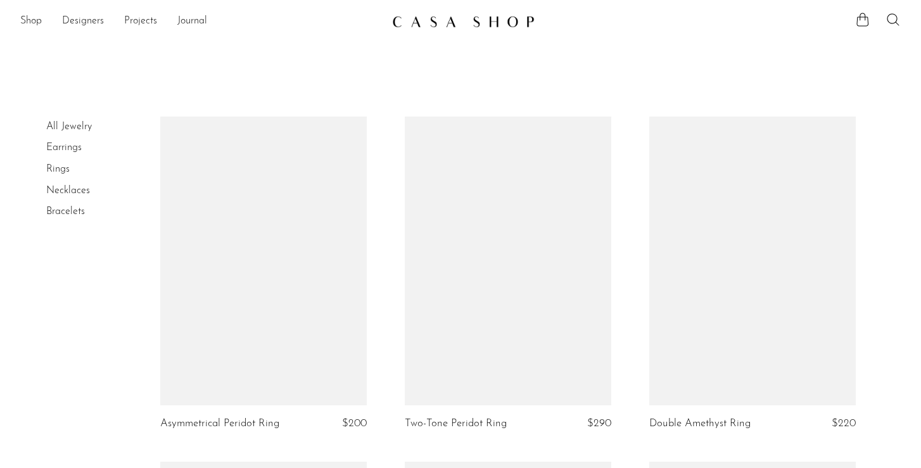  What do you see at coordinates (844, 423) in the screenshot?
I see `span: $220` at bounding box center [844, 423].